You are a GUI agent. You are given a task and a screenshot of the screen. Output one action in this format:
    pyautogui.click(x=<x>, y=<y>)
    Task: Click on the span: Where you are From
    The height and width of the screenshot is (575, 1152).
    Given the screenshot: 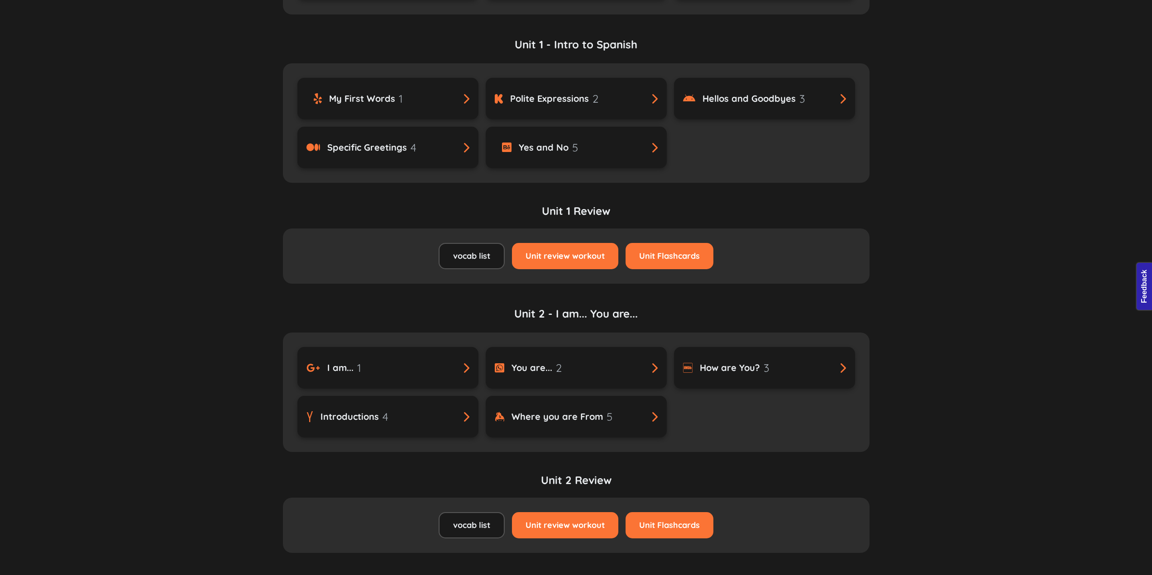 What is the action you would take?
    pyautogui.click(x=557, y=417)
    